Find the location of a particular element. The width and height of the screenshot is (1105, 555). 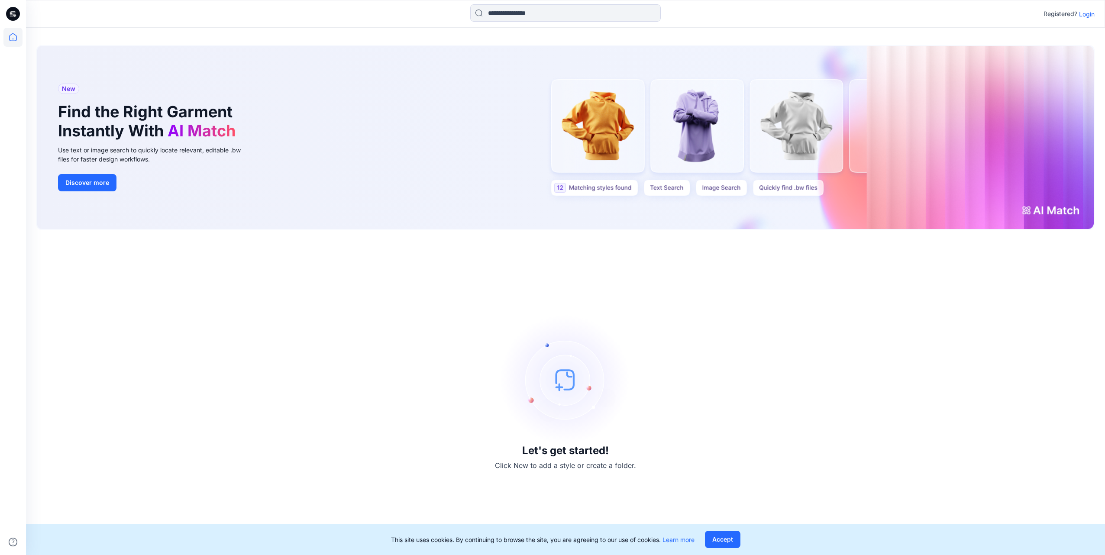

div: Use text or image search to quickly locate relevant, editable .bw files for faster design workflows. is located at coordinates (156, 155).